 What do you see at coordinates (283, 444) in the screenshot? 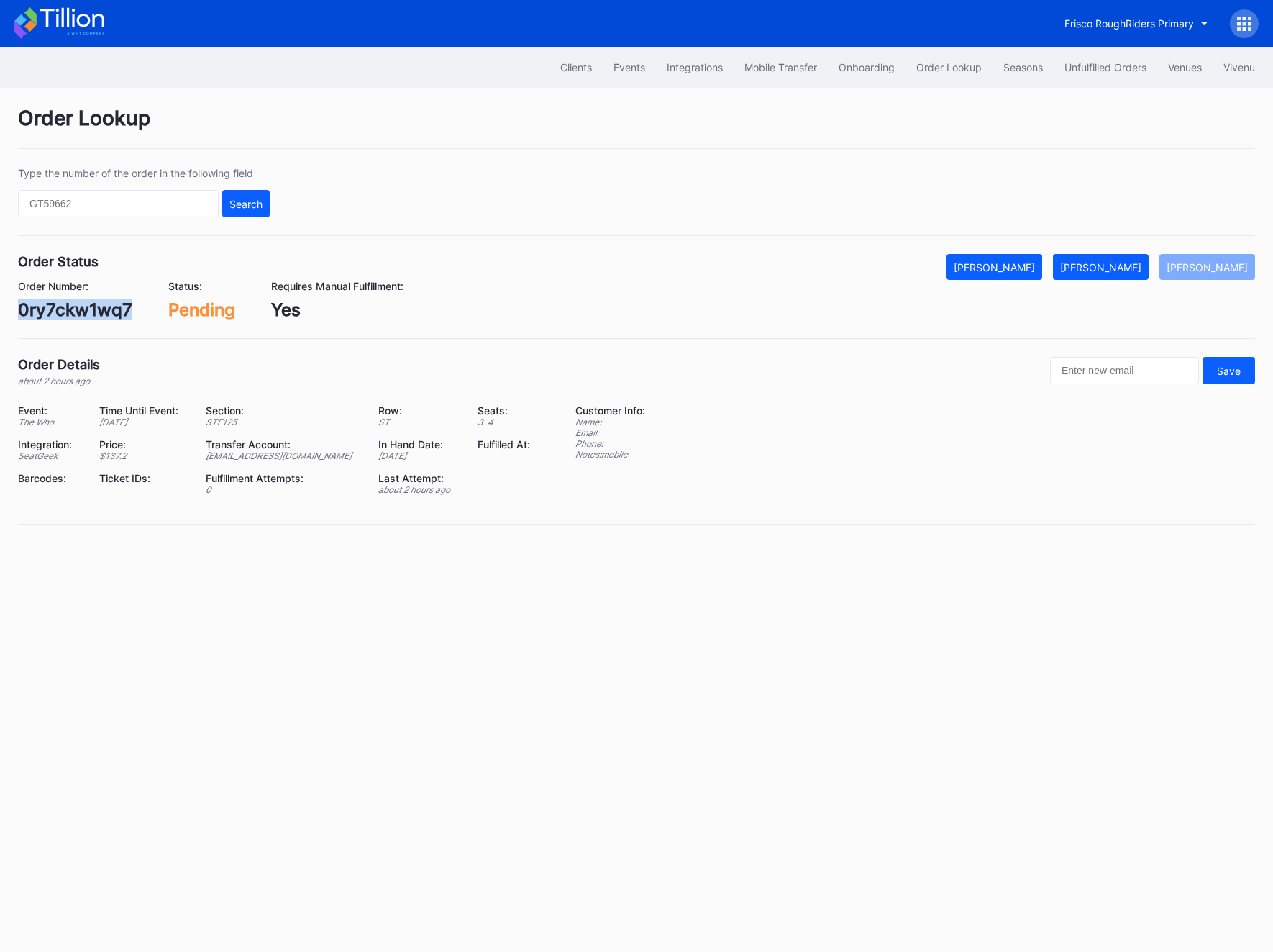
I see `div: Transfer Account:` at bounding box center [283, 444].